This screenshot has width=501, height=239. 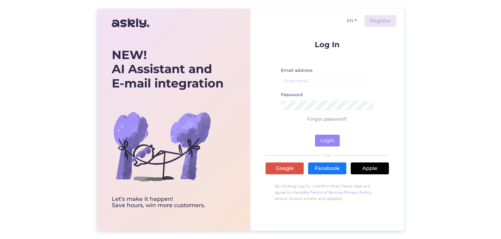 I want to click on button: EN, so click(x=352, y=21).